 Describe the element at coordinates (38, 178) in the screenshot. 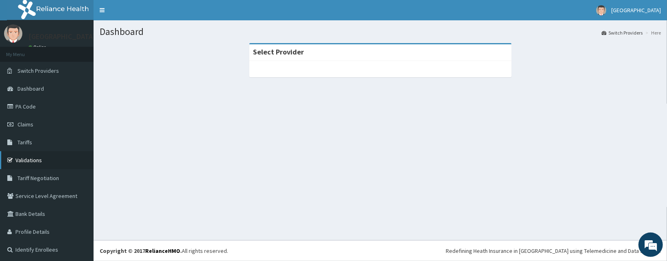

I see `span: Tariff Negotiation` at that location.